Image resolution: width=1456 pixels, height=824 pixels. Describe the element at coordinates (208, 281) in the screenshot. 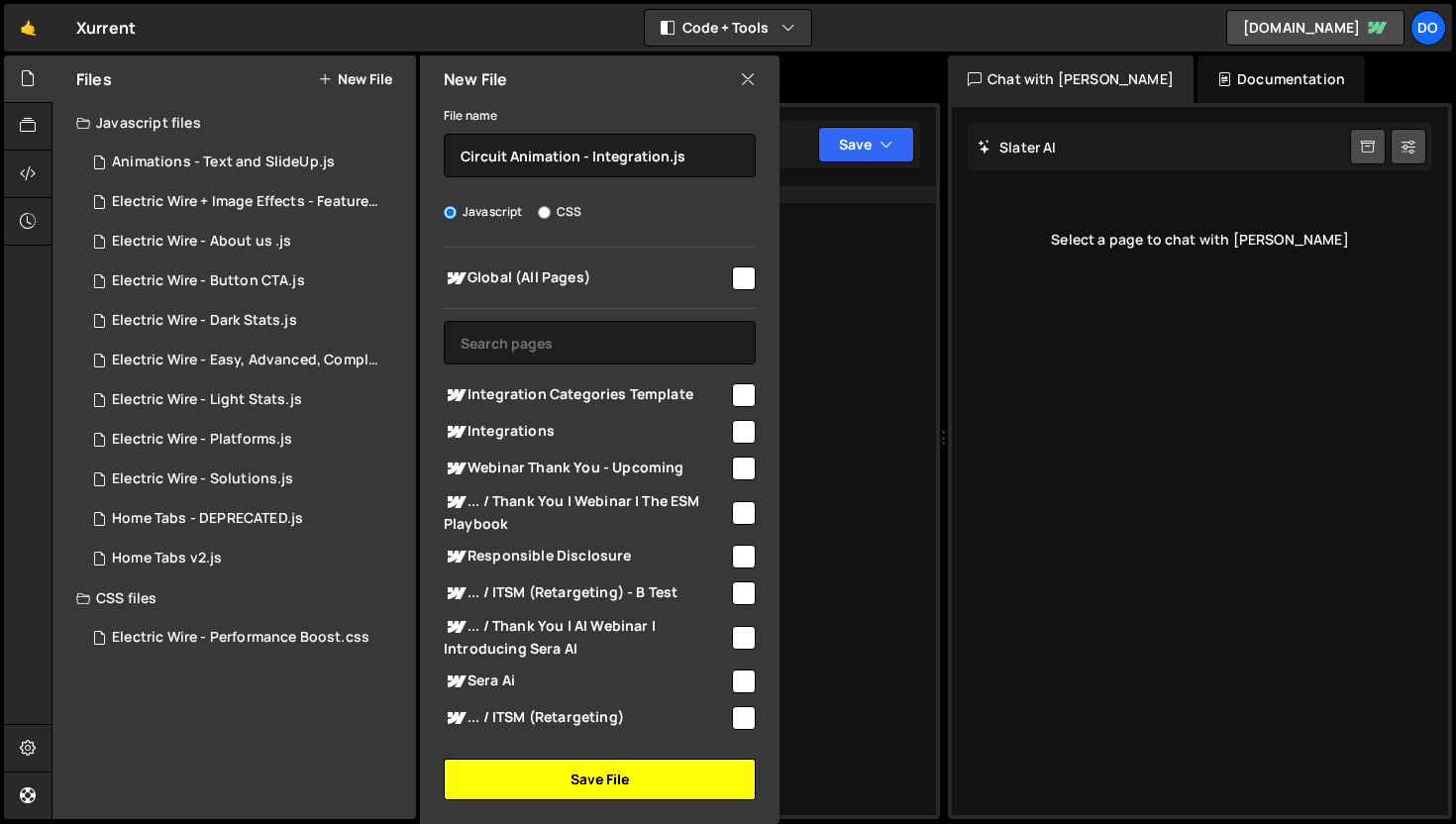

I see `div: Electric Wire - Button CTA.js` at that location.